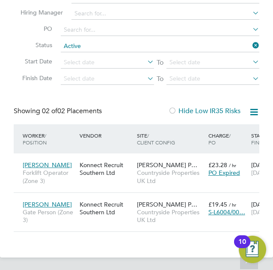 This screenshot has height=270, width=273. What do you see at coordinates (160, 46) in the screenshot?
I see `input: Select one` at bounding box center [160, 46].